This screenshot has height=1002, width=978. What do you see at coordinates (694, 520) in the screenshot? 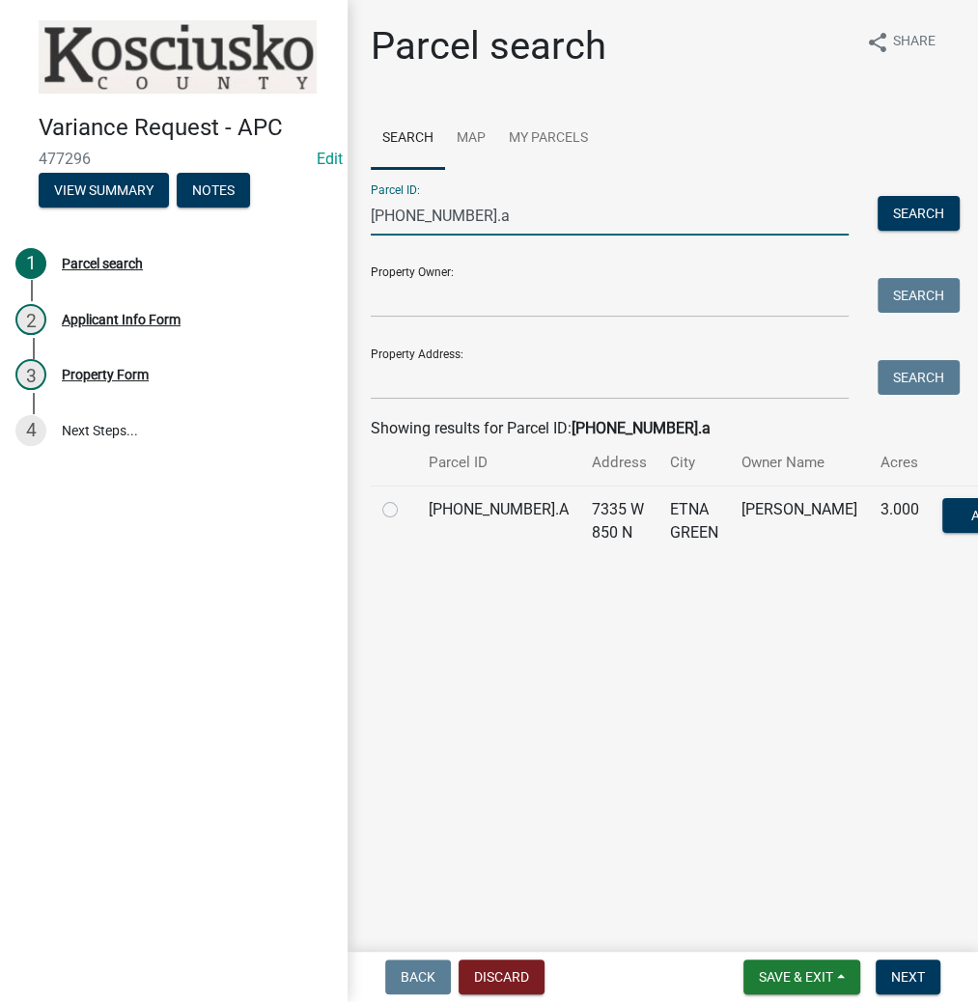
I see `td: ETNA GREEN` at bounding box center [694, 520].